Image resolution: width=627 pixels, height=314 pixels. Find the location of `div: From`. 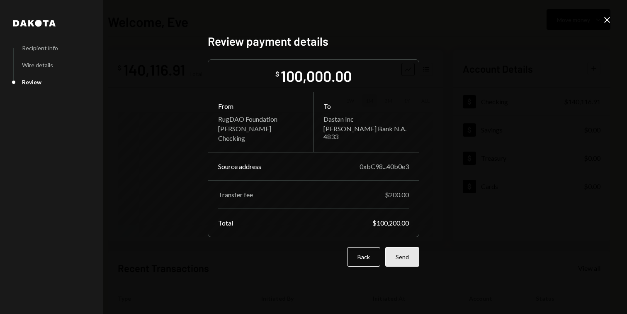

div: From is located at coordinates (261, 106).